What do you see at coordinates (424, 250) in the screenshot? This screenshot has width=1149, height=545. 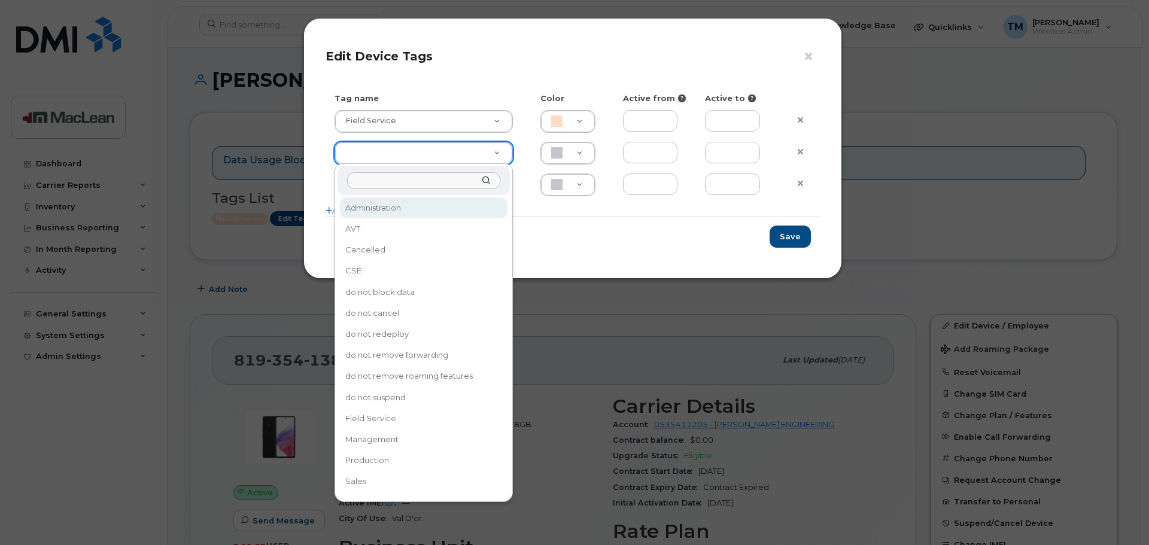 I see `div: Cancelled` at bounding box center [424, 250].